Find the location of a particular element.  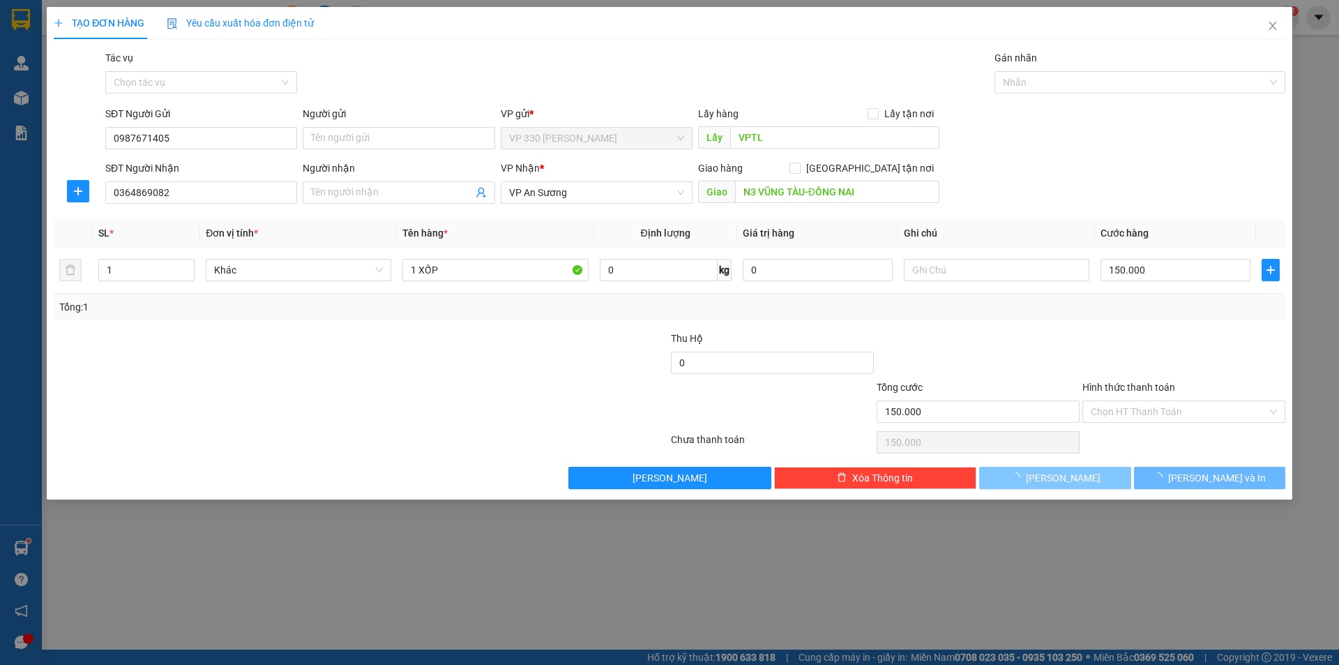

span: Tên hàng is located at coordinates (425, 233).